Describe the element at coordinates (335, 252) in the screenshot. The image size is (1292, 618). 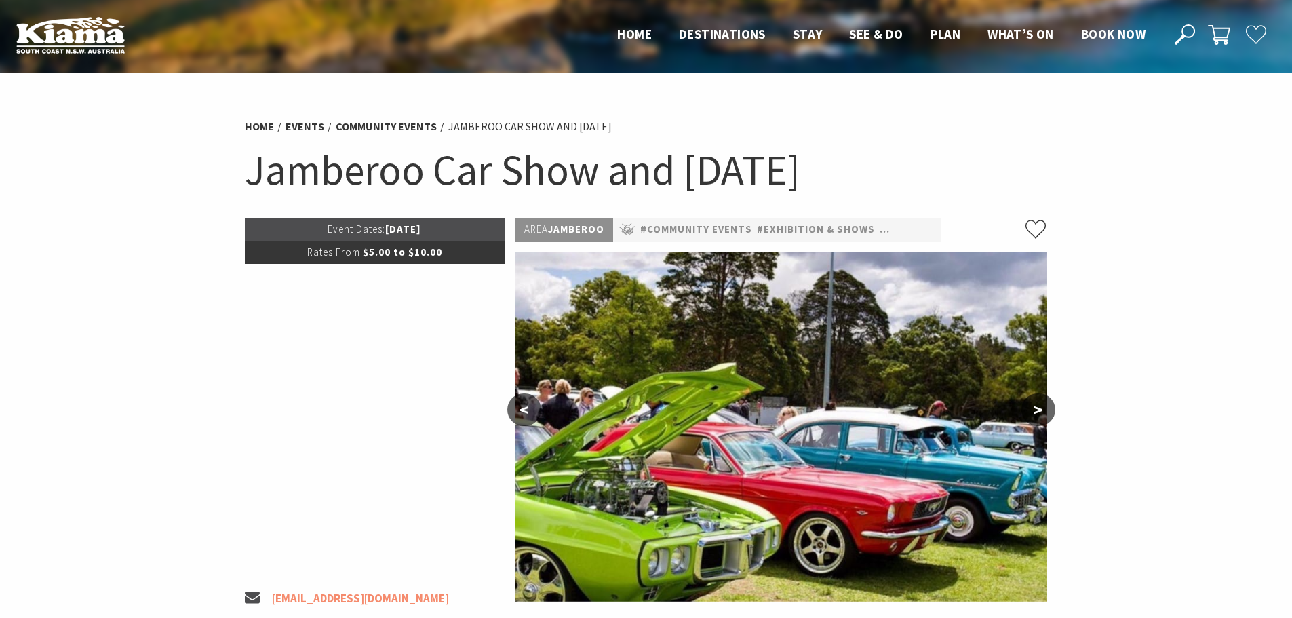
I see `span: Rates From:` at that location.